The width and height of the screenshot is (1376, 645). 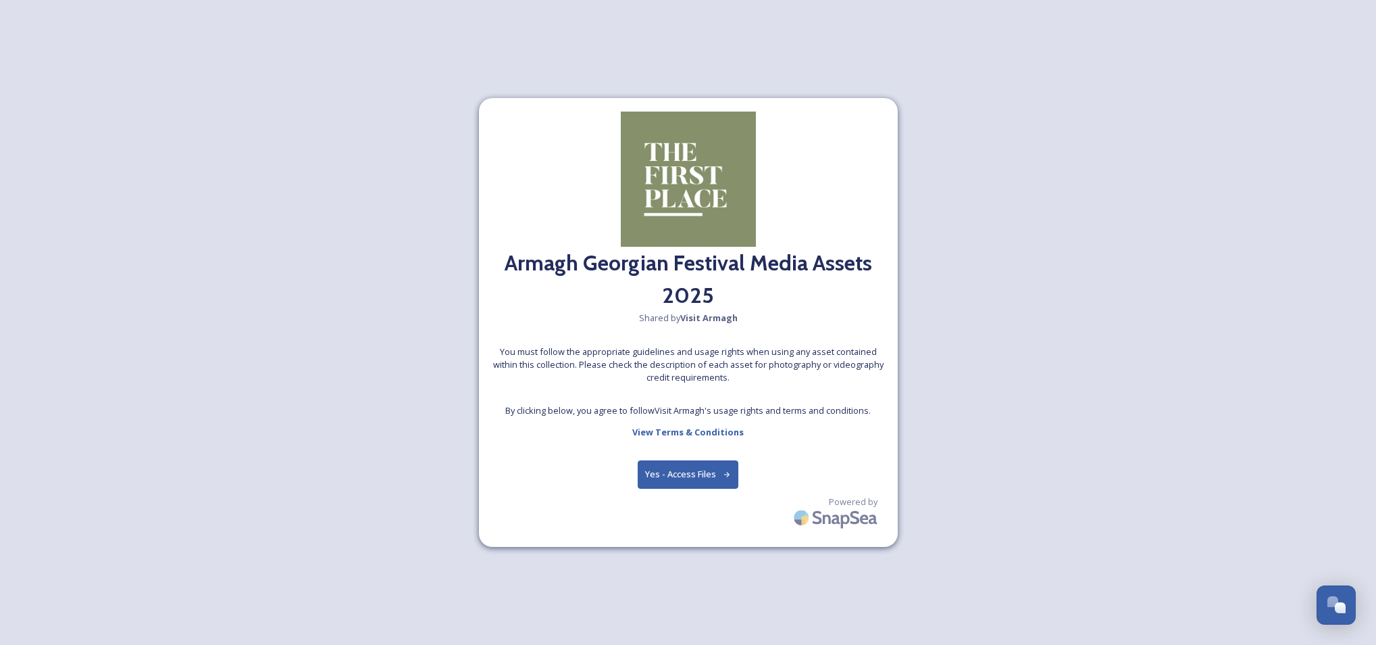 What do you see at coordinates (689, 179) in the screenshot?
I see `img: download%20(6).png` at bounding box center [689, 179].